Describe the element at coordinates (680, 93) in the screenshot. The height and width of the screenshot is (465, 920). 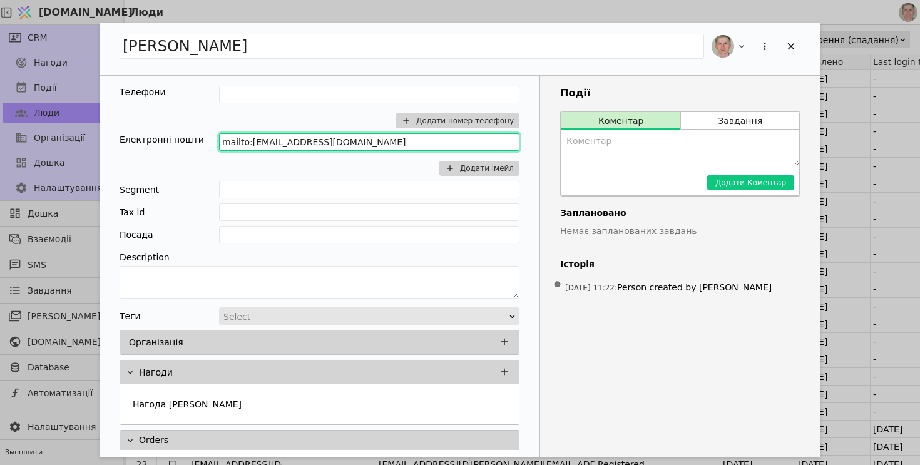
I see `h3: Події` at that location.